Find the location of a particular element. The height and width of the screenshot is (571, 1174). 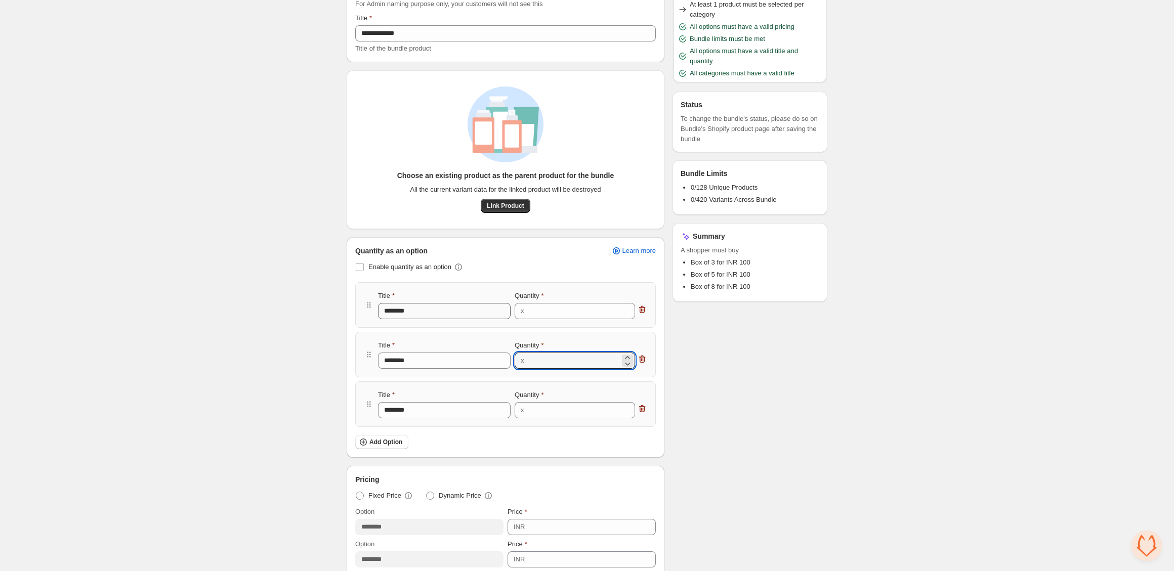

li: Box of 8 for INR 100 is located at coordinates (755, 287).